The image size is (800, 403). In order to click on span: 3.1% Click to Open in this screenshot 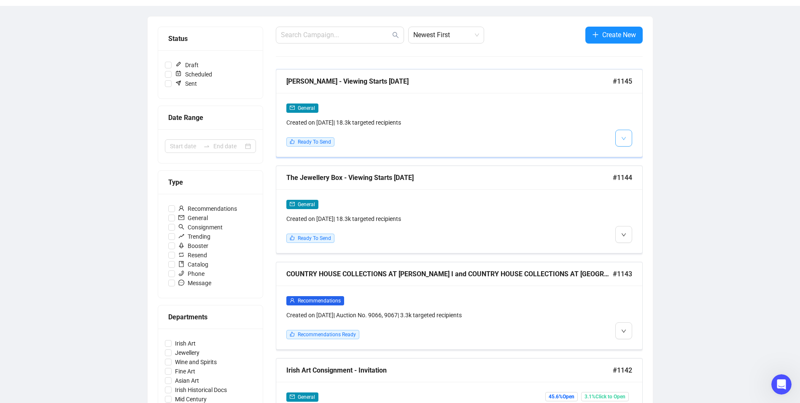, I will do `click(605, 396)`.